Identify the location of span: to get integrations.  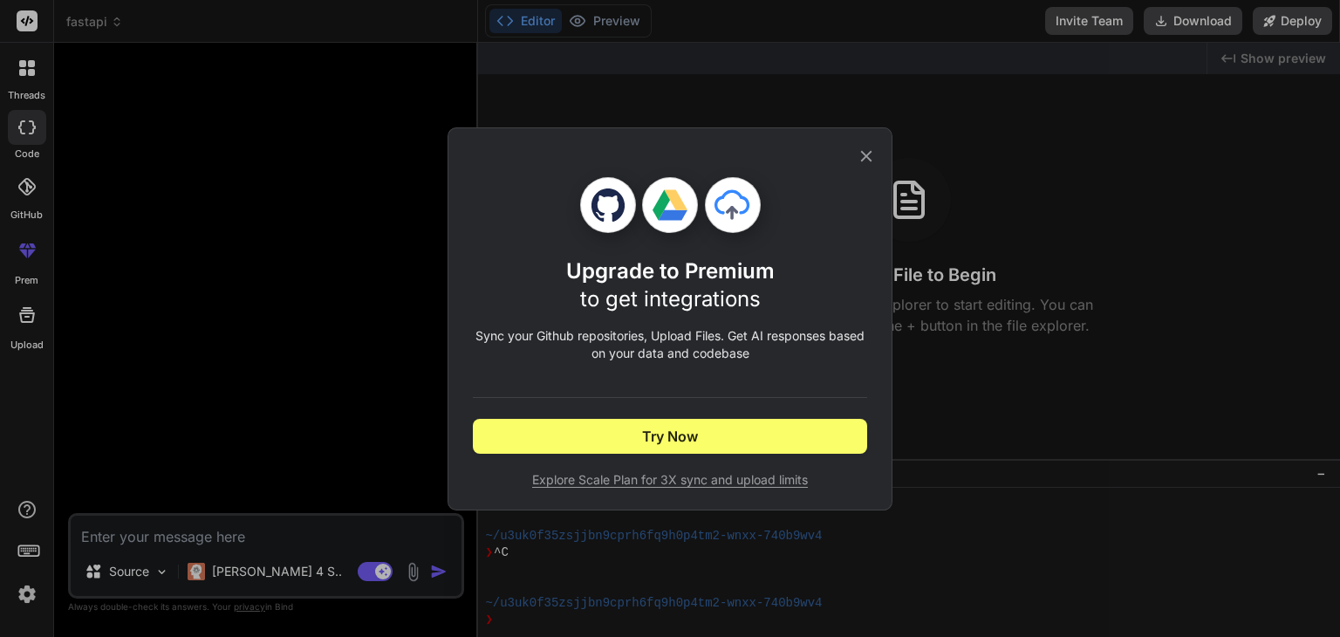
(670, 298).